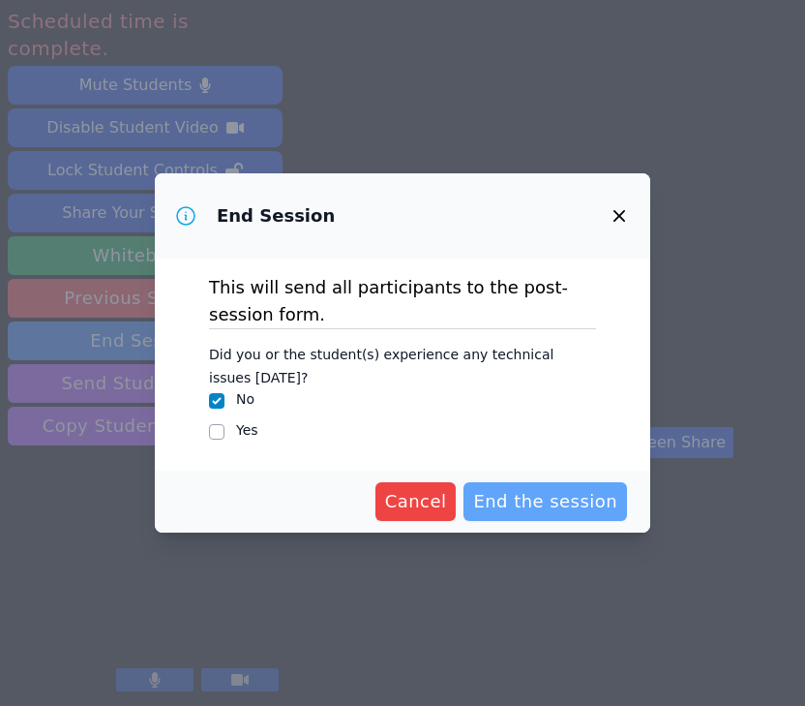 The image size is (805, 706). I want to click on span: End the session, so click(545, 502).